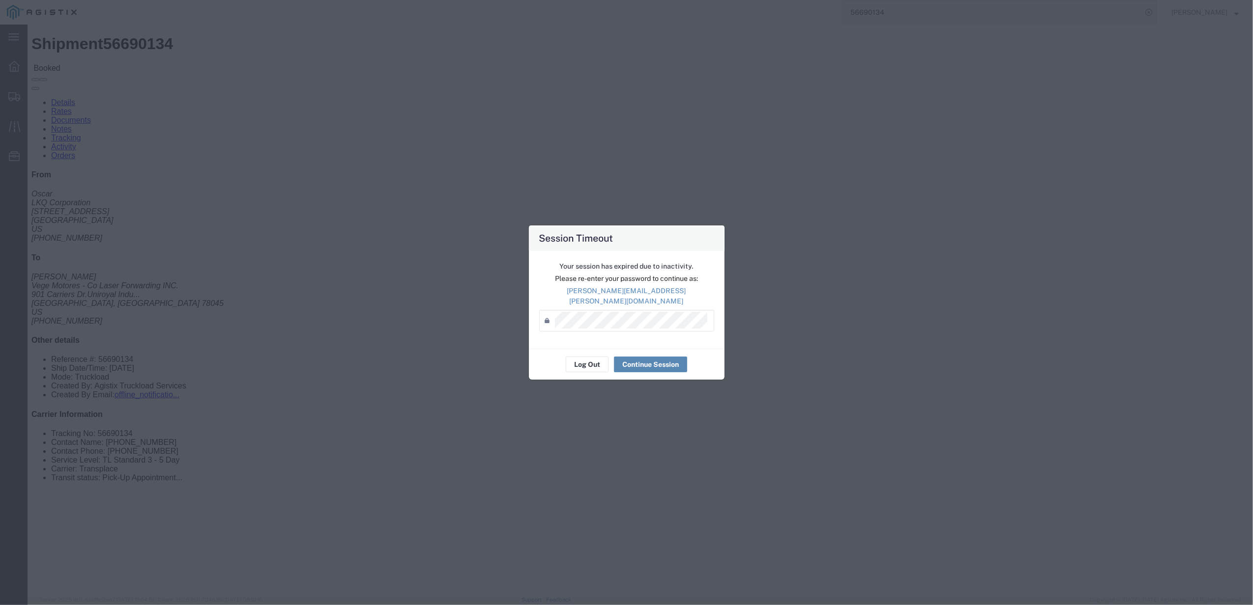  I want to click on button: Continue Session, so click(650, 365).